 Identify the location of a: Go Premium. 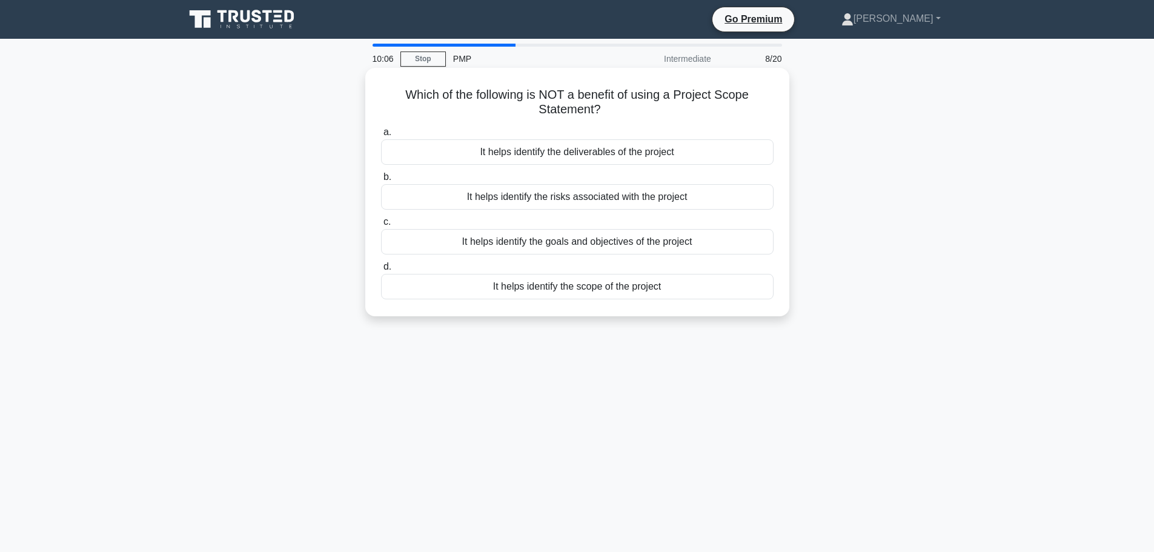
(753, 19).